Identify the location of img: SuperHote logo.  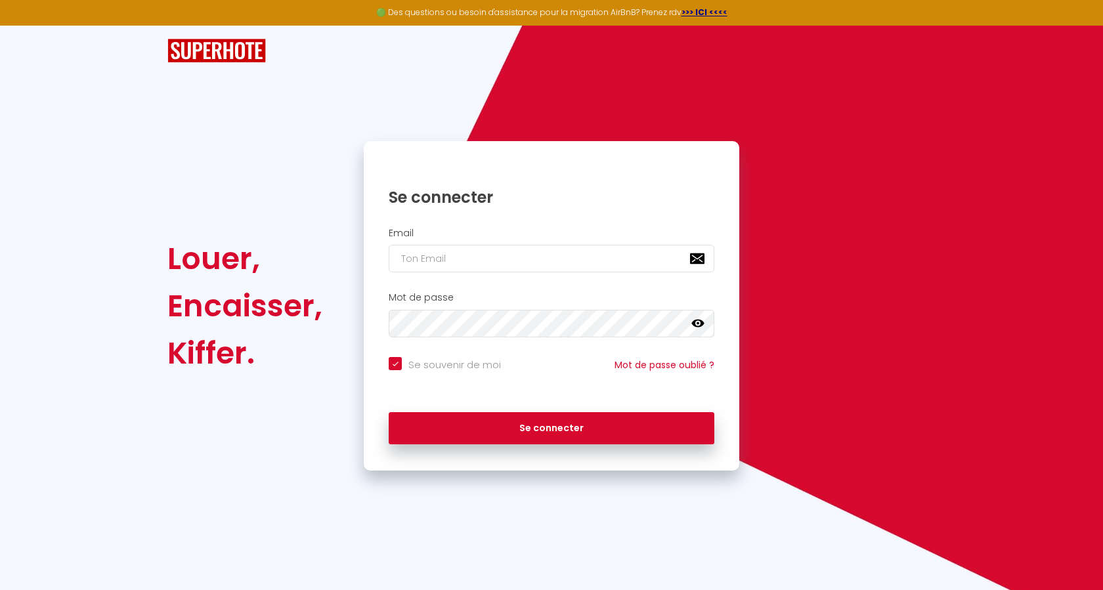
(217, 51).